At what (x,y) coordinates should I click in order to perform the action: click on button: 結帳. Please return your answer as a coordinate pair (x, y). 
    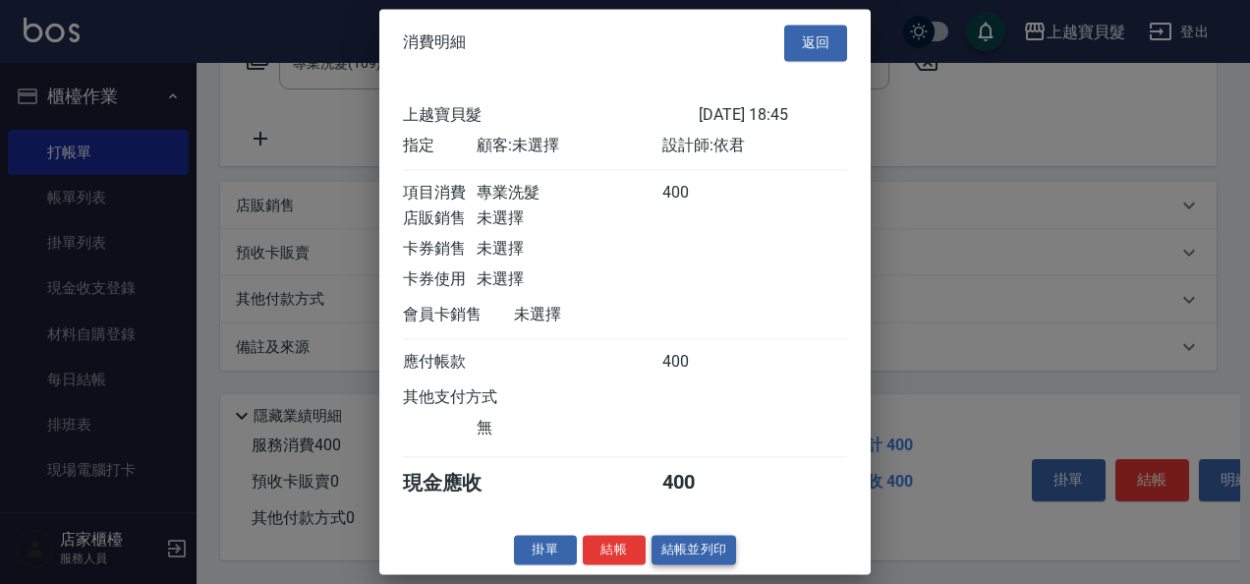
    Looking at the image, I should click on (614, 549).